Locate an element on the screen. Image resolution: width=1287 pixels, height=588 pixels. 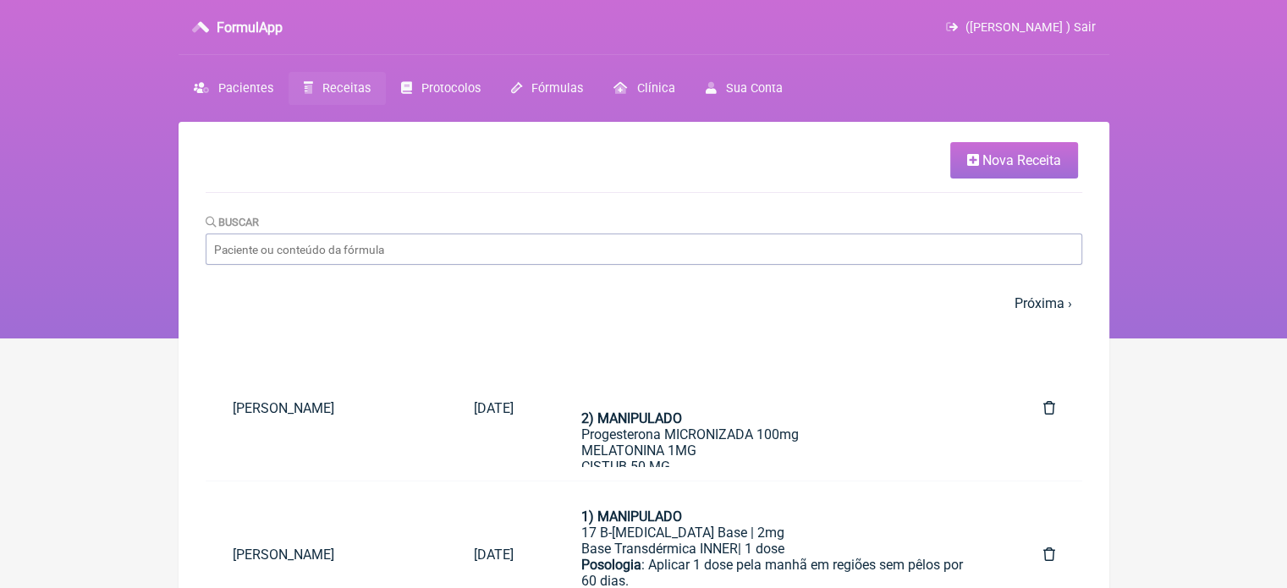
strong: 1) MANIPULADO is located at coordinates (631, 516).